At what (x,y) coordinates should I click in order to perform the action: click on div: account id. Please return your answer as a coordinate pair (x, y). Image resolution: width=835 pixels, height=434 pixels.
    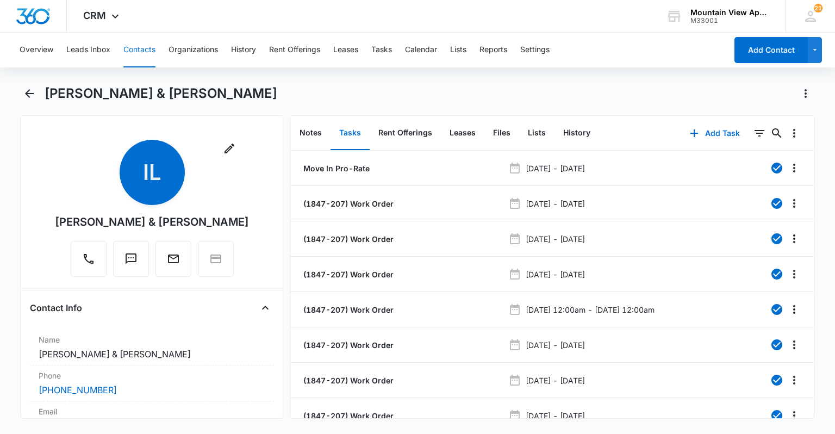
    Looking at the image, I should click on (730, 21).